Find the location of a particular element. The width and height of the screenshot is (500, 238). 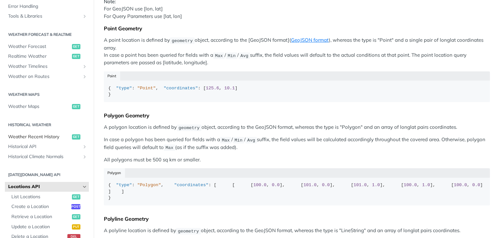

span: Retrieve a Location is located at coordinates (41, 217).